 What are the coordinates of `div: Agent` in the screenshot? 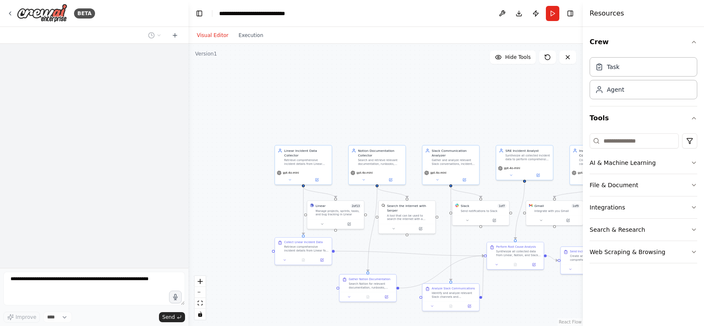 It's located at (615, 90).